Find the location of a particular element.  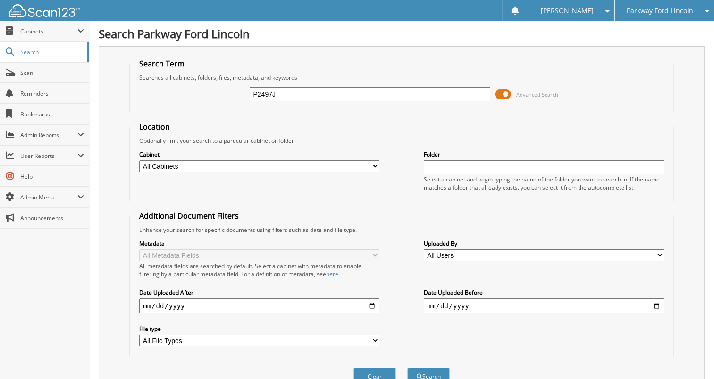

legend: Location is located at coordinates (154, 127).